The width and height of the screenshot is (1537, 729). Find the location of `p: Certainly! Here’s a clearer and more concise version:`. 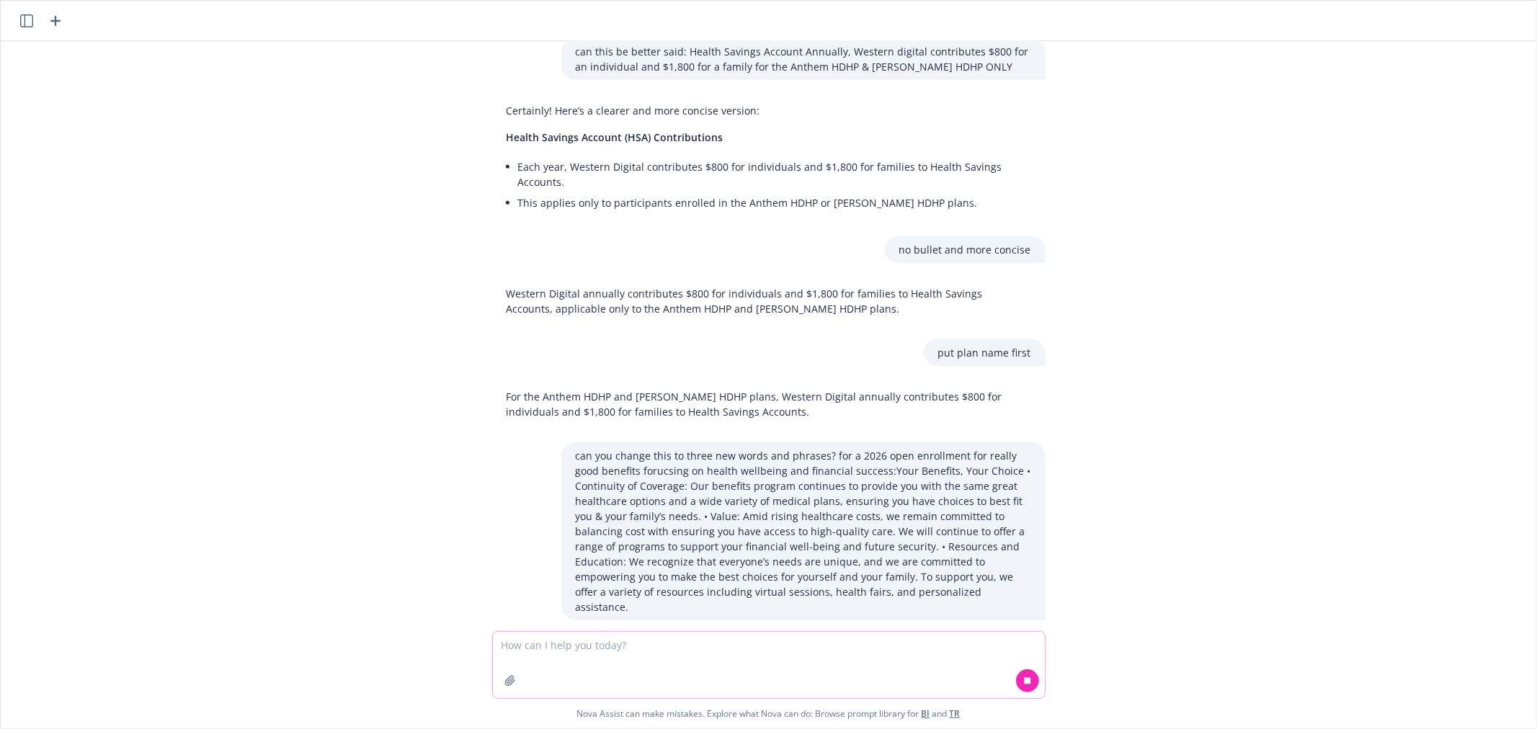

p: Certainly! Here’s a clearer and more concise version: is located at coordinates (769, 110).